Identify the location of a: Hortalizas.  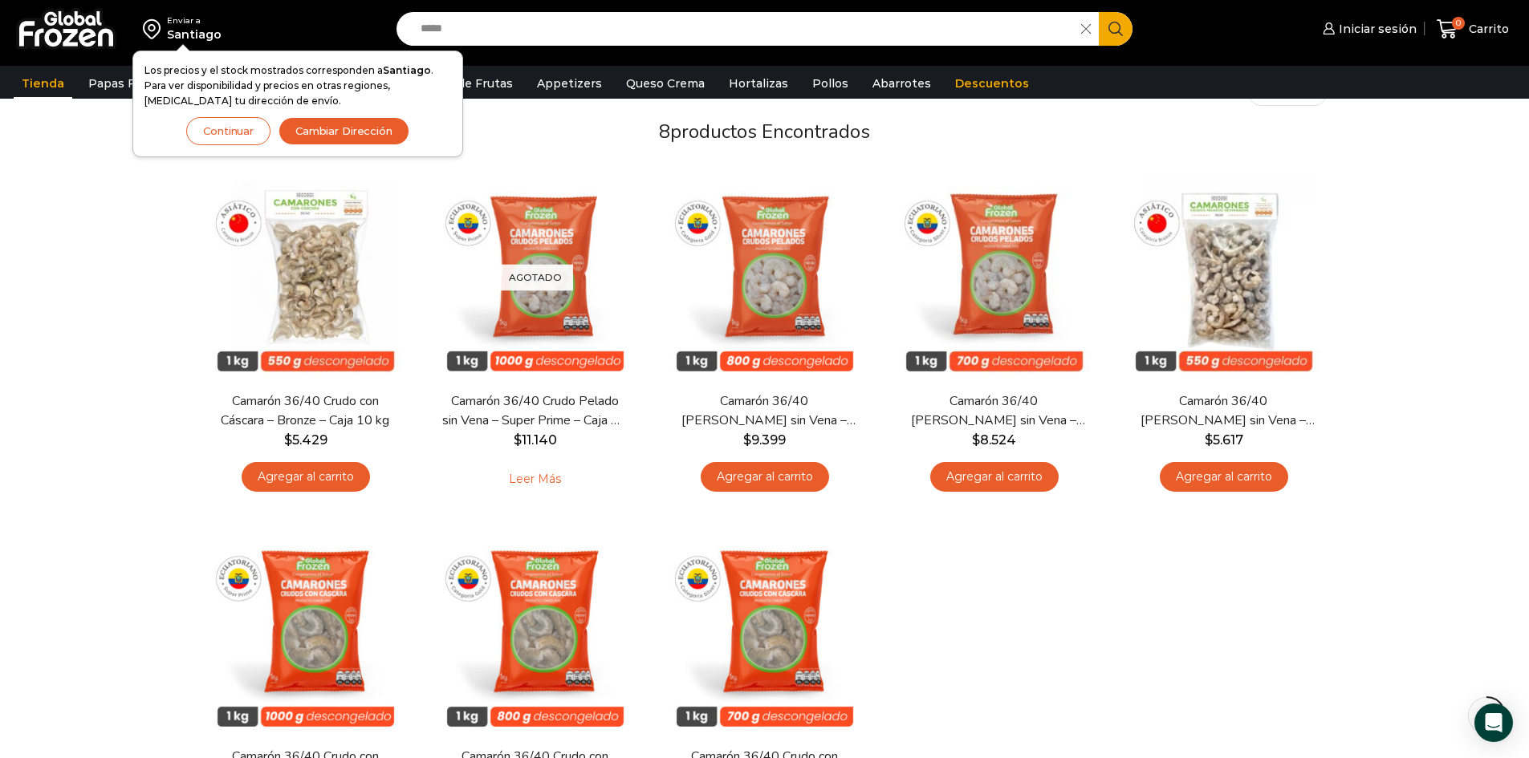
(758, 83).